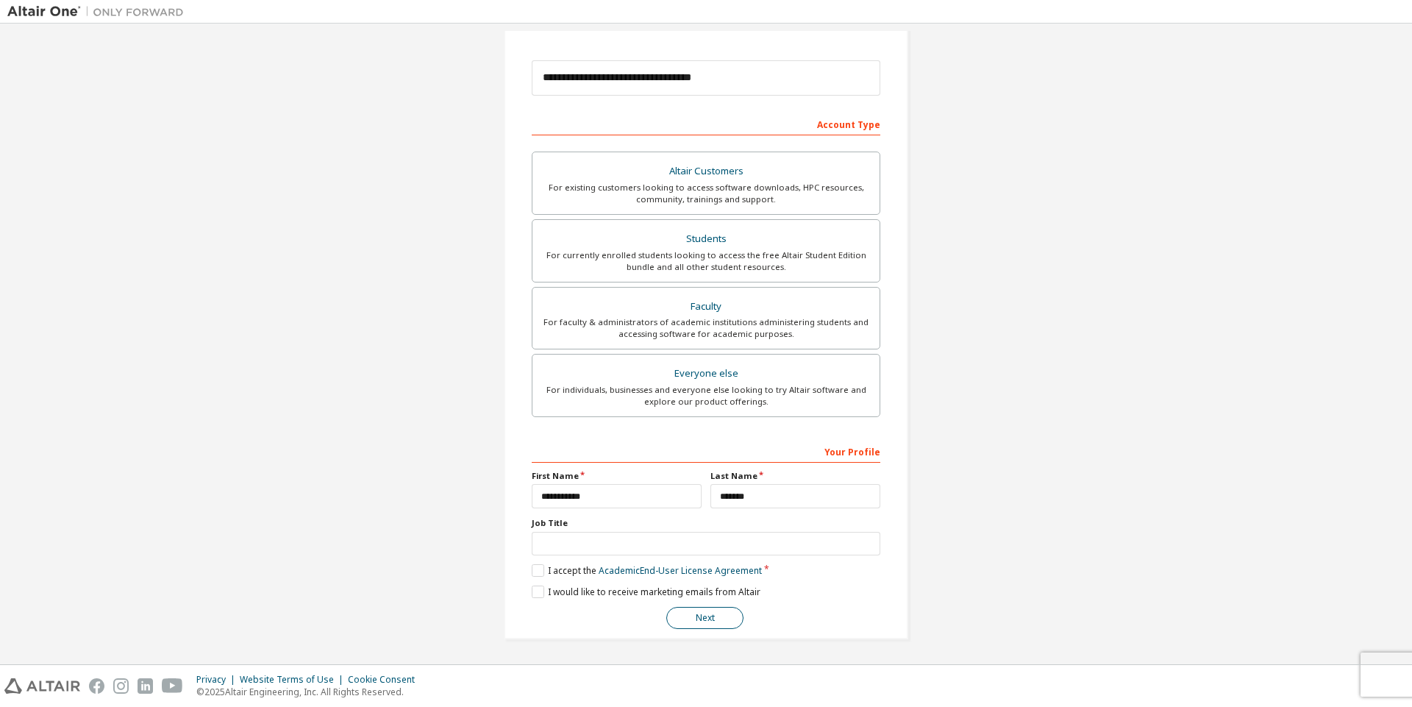 The width and height of the screenshot is (1412, 707). What do you see at coordinates (96, 685) in the screenshot?
I see `img: facebook.svg` at bounding box center [96, 685].